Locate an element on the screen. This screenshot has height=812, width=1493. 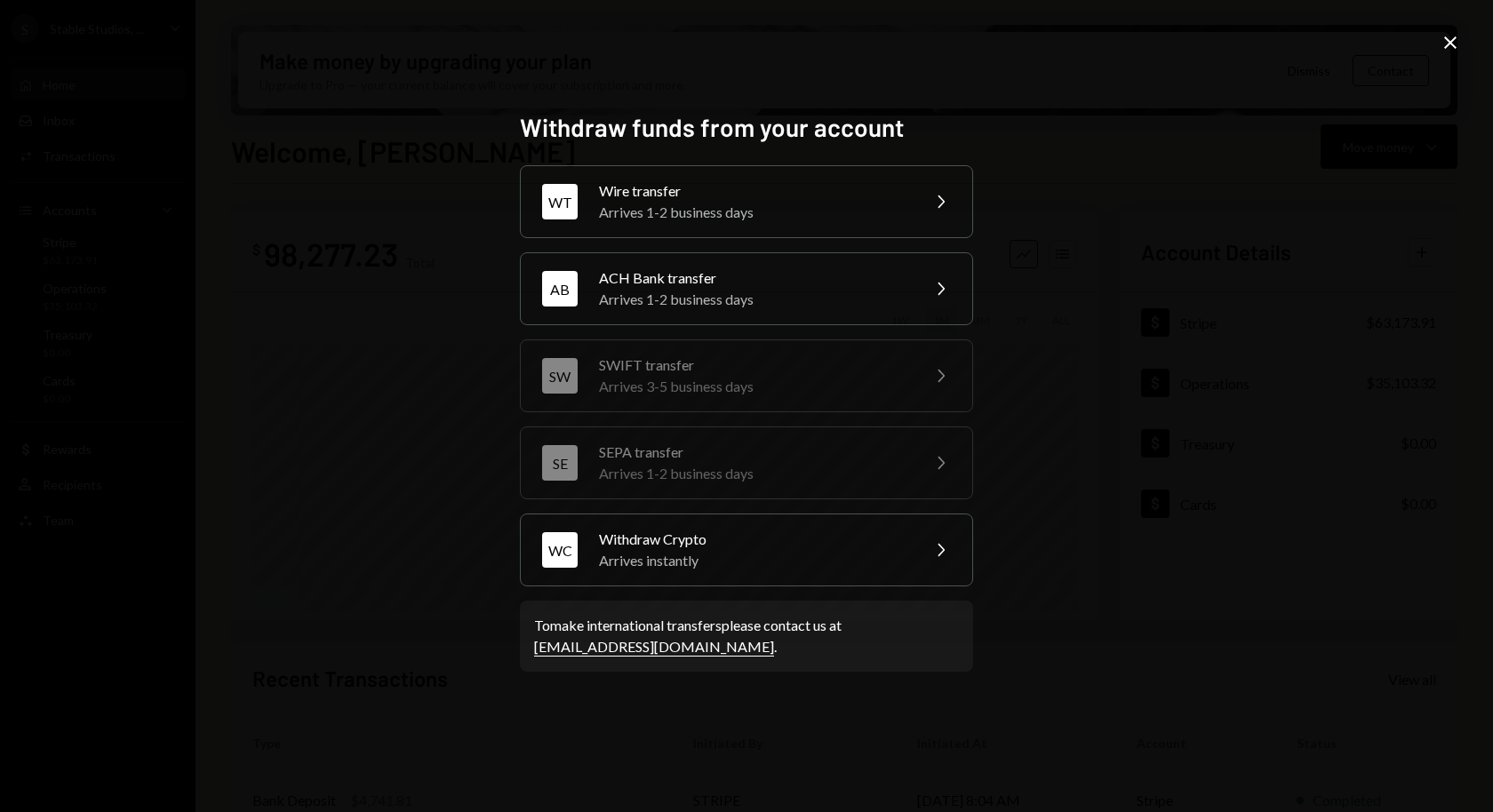
button: WCWithdraw CryptoArrives instantly is located at coordinates (747, 550).